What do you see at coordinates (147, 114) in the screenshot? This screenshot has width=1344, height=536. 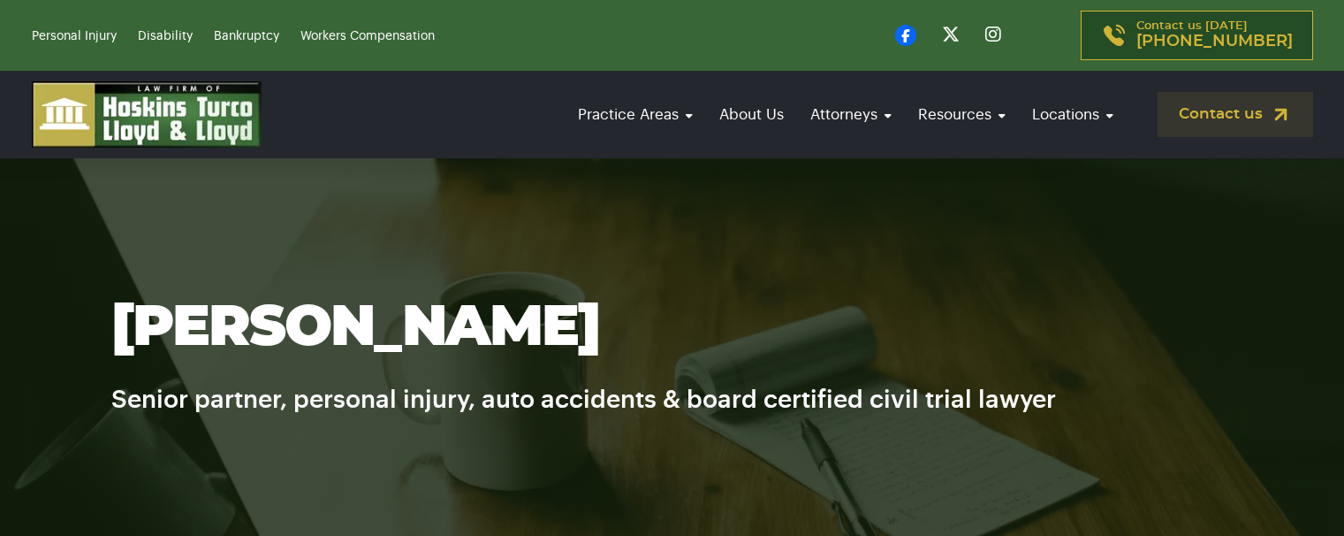 I see `img: logo` at bounding box center [147, 114].